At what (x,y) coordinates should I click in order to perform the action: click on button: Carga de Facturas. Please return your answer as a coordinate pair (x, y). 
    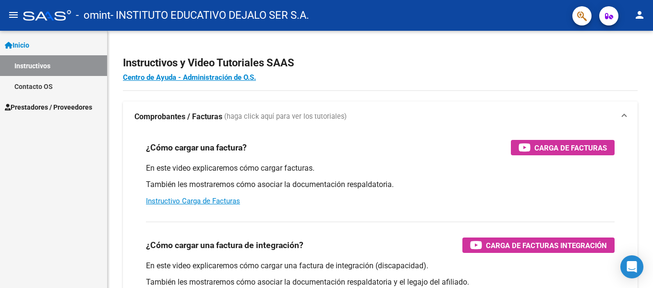
    Looking at the image, I should click on (563, 147).